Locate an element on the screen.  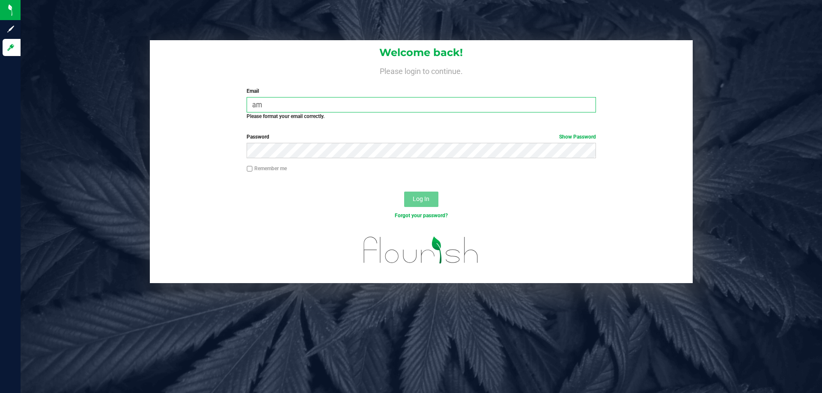
a: Show Password is located at coordinates (578, 137).